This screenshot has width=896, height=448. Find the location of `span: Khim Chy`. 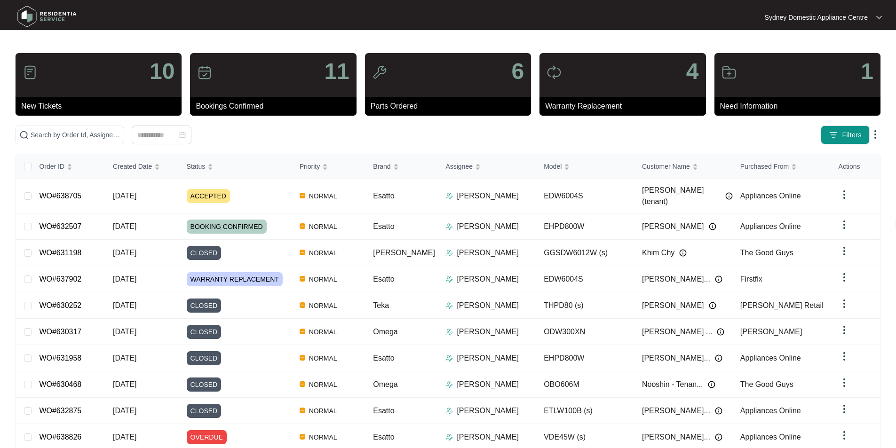

span: Khim Chy is located at coordinates (658, 253).